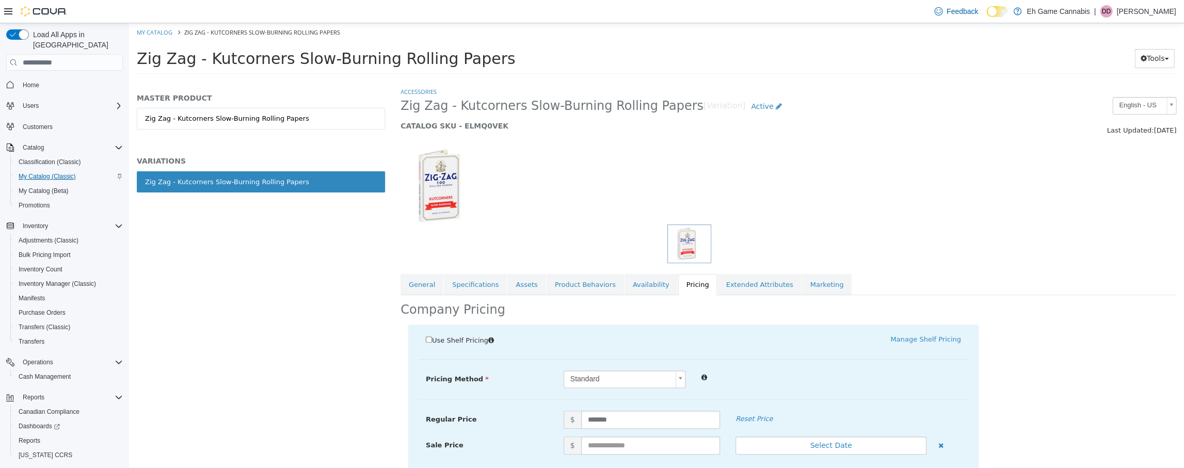 This screenshot has width=1184, height=468. What do you see at coordinates (69, 241) in the screenshot?
I see `span: Adjustments (Classic)` at bounding box center [69, 241].